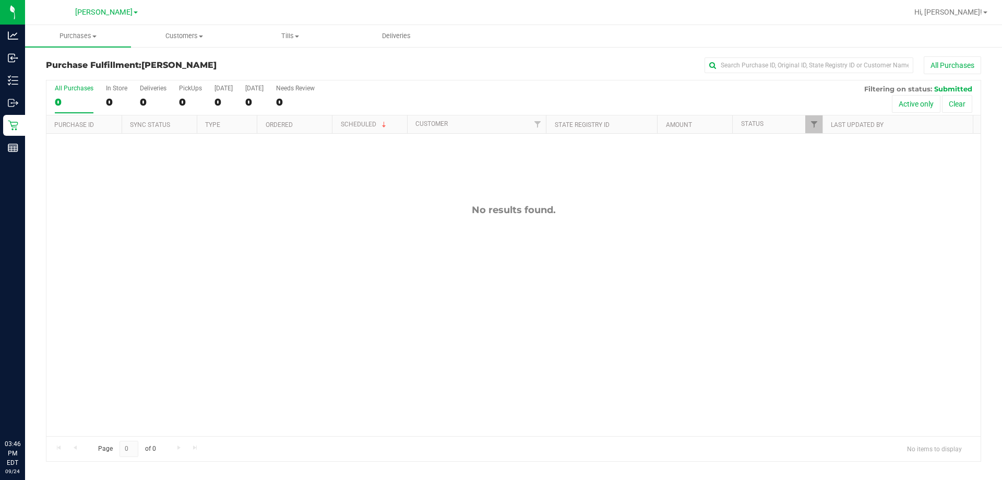  I want to click on inline-svg: Inbound, so click(13, 58).